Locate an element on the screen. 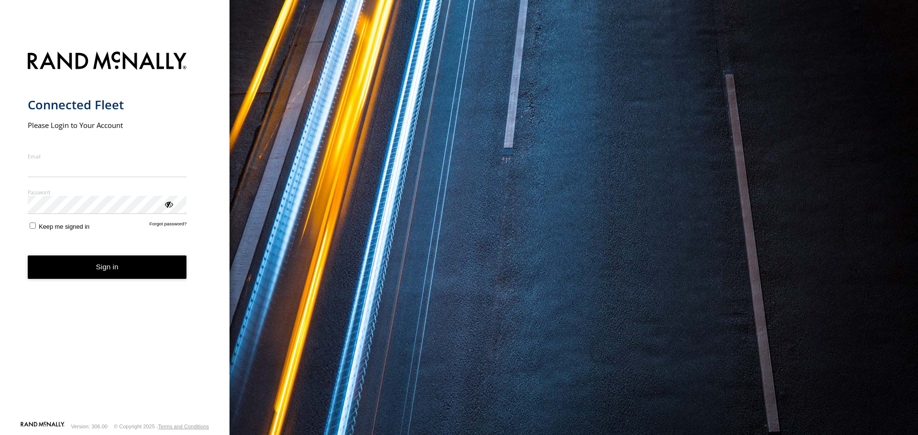 The height and width of the screenshot is (435, 918). label: Password is located at coordinates (107, 192).